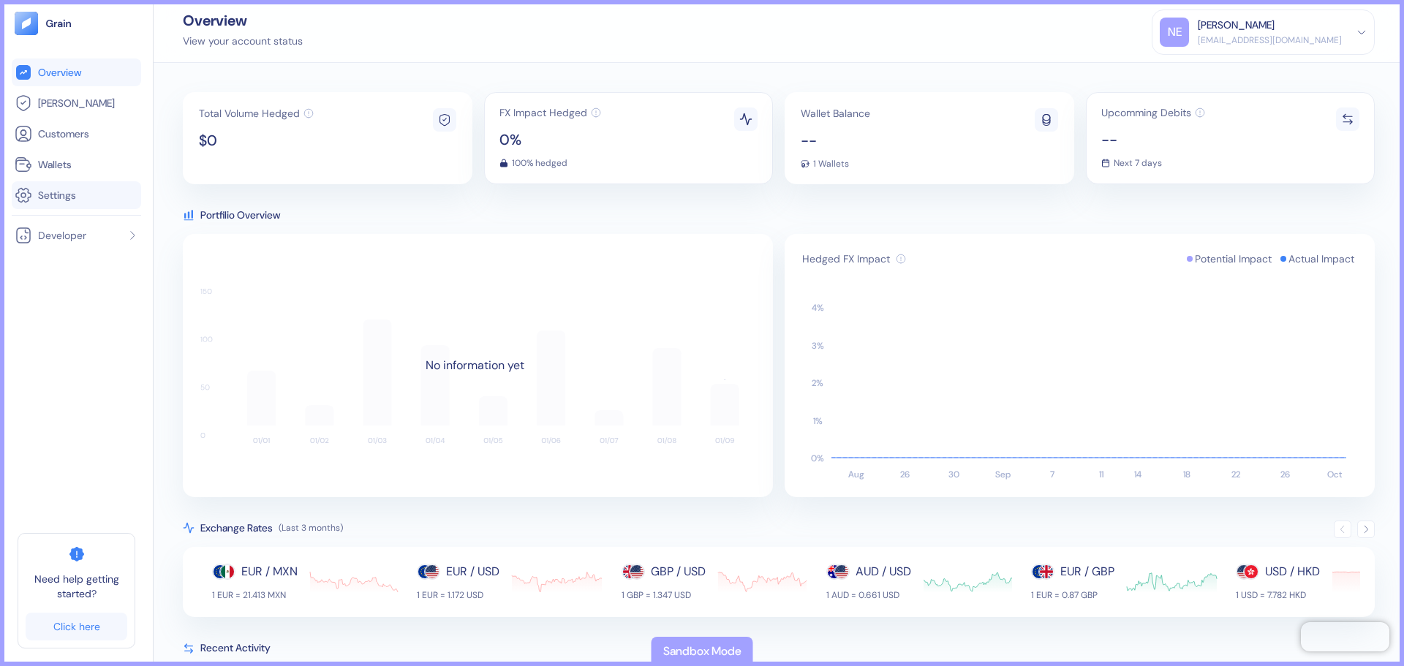 This screenshot has width=1404, height=666. I want to click on span: (Last 3 months), so click(311, 528).